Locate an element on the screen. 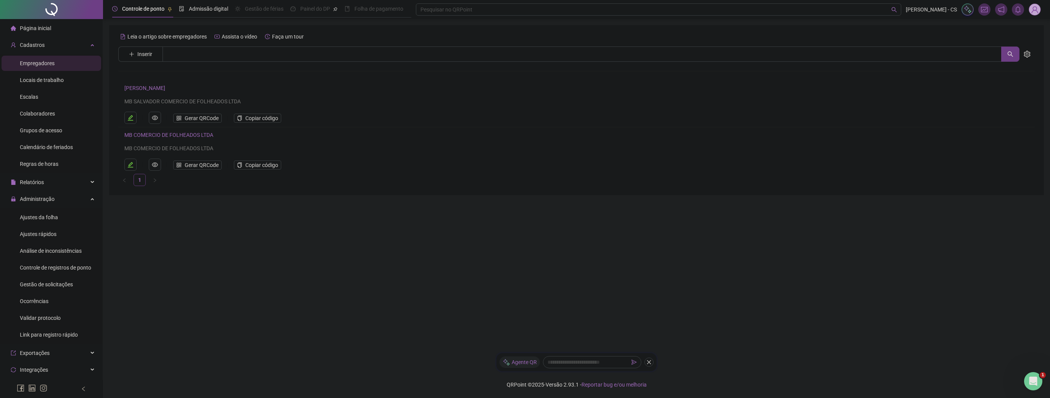 The image size is (1050, 398). li: 1 is located at coordinates (140, 180).